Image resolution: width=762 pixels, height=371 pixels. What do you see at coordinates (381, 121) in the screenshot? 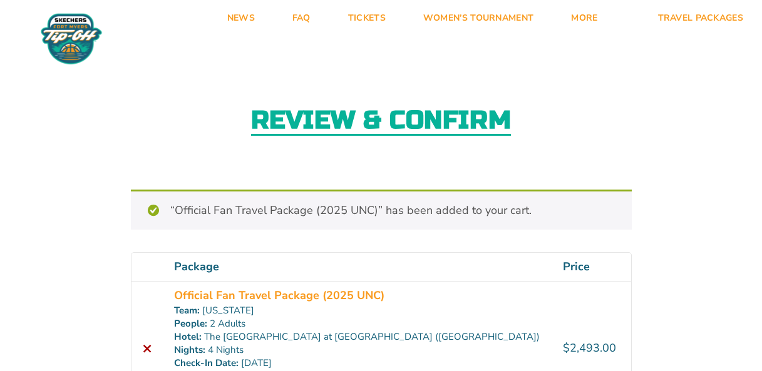
I see `h2: Review & Confirm` at bounding box center [381, 121].